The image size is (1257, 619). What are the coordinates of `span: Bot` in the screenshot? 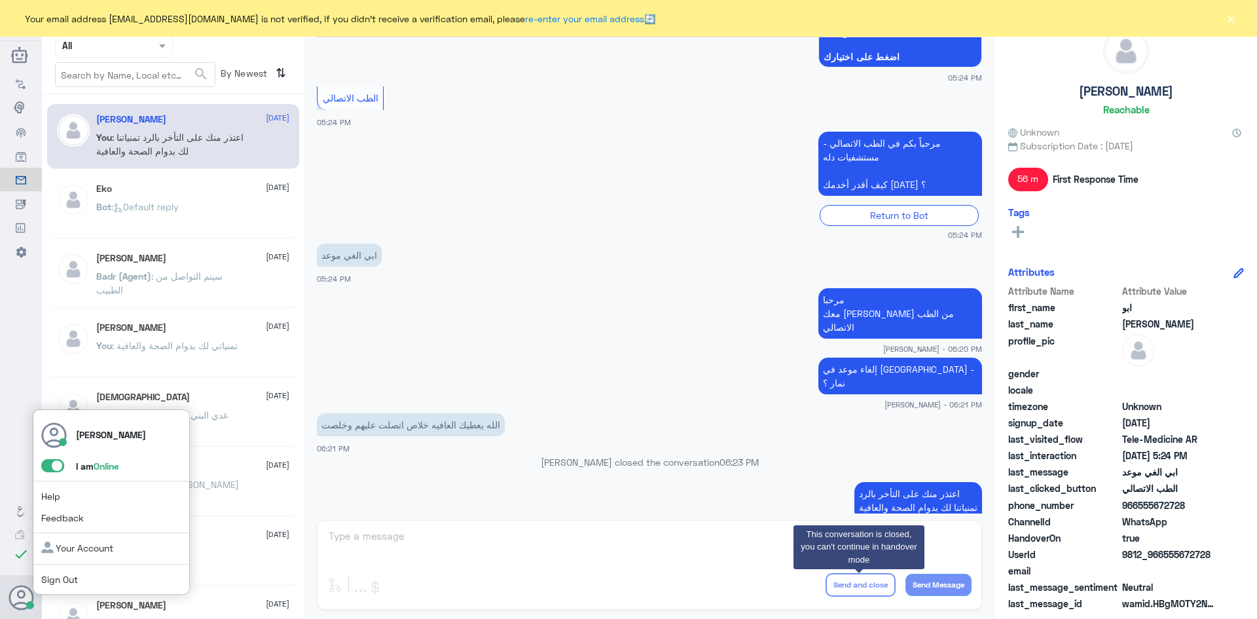 It's located at (103, 206).